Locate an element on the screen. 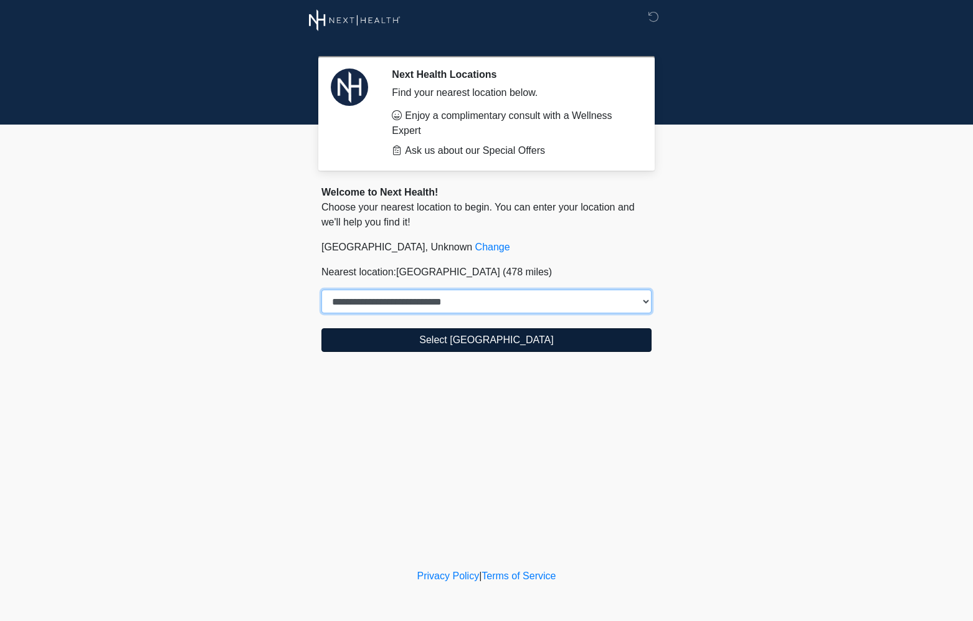 This screenshot has width=973, height=621. h2: Next Health Locations is located at coordinates (512, 74).